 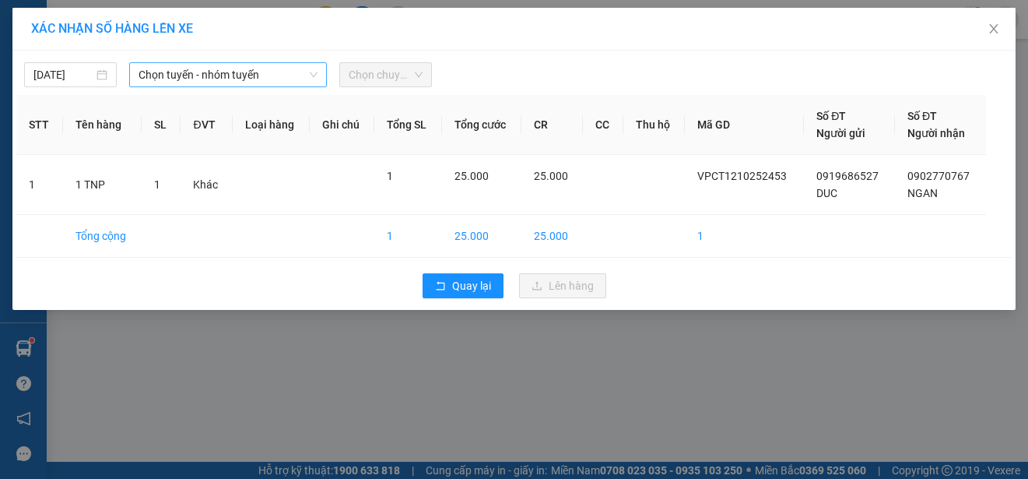 What do you see at coordinates (314, 75) in the screenshot?
I see `span: down` at bounding box center [314, 75].